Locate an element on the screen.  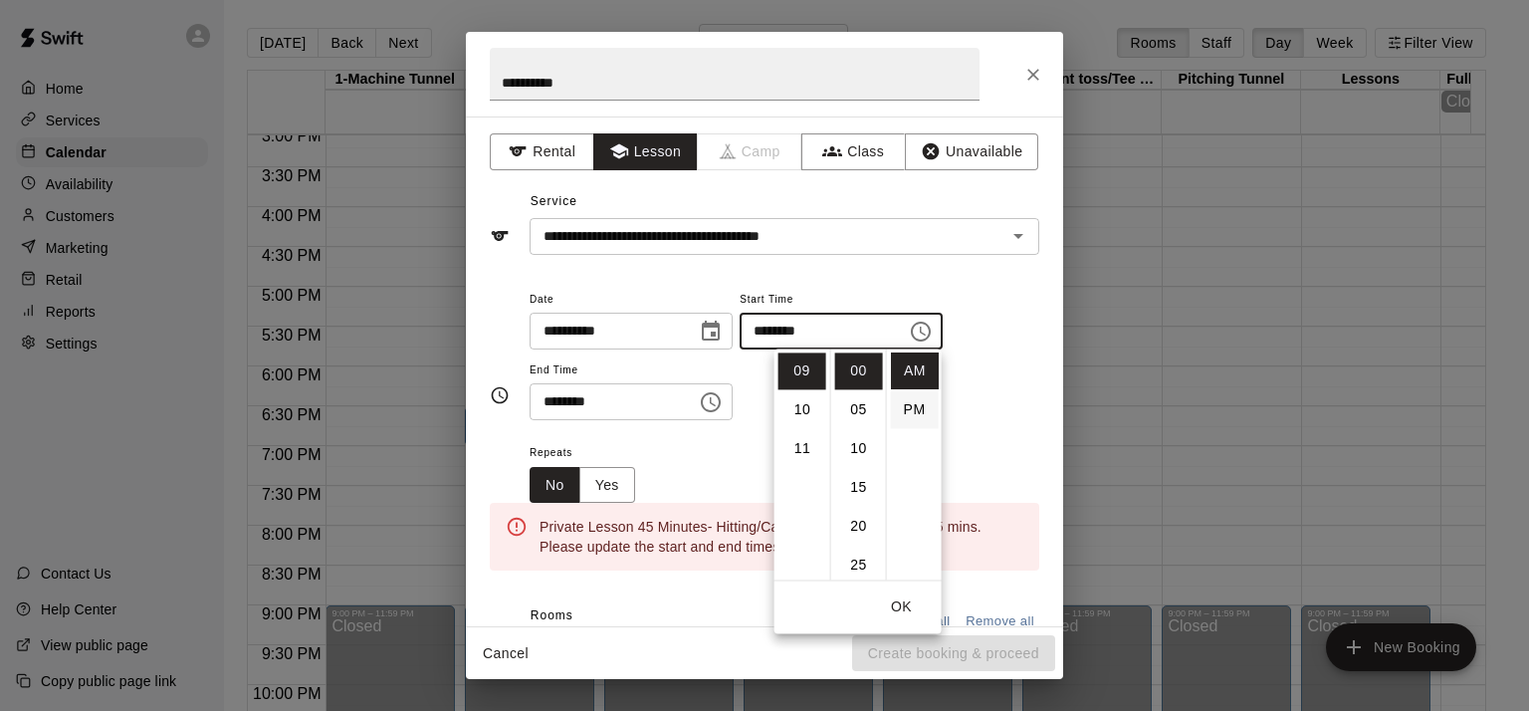
li: 5 minutes is located at coordinates (859, 409).